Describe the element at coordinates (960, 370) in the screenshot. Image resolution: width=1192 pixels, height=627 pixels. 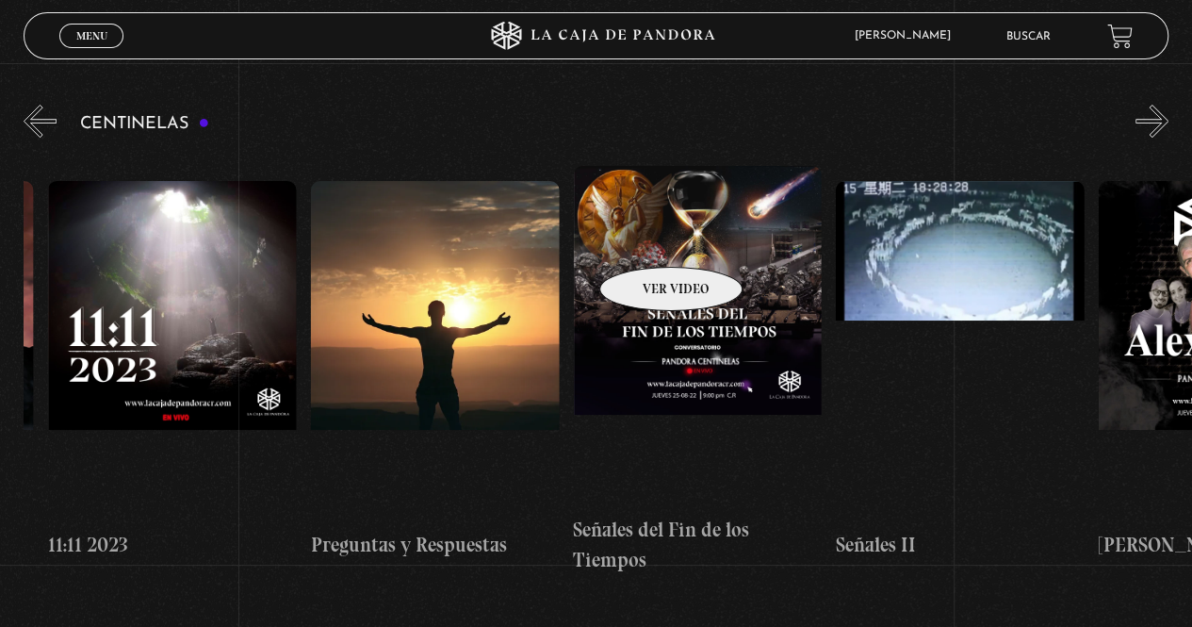
I see `a: Señales II` at that location.